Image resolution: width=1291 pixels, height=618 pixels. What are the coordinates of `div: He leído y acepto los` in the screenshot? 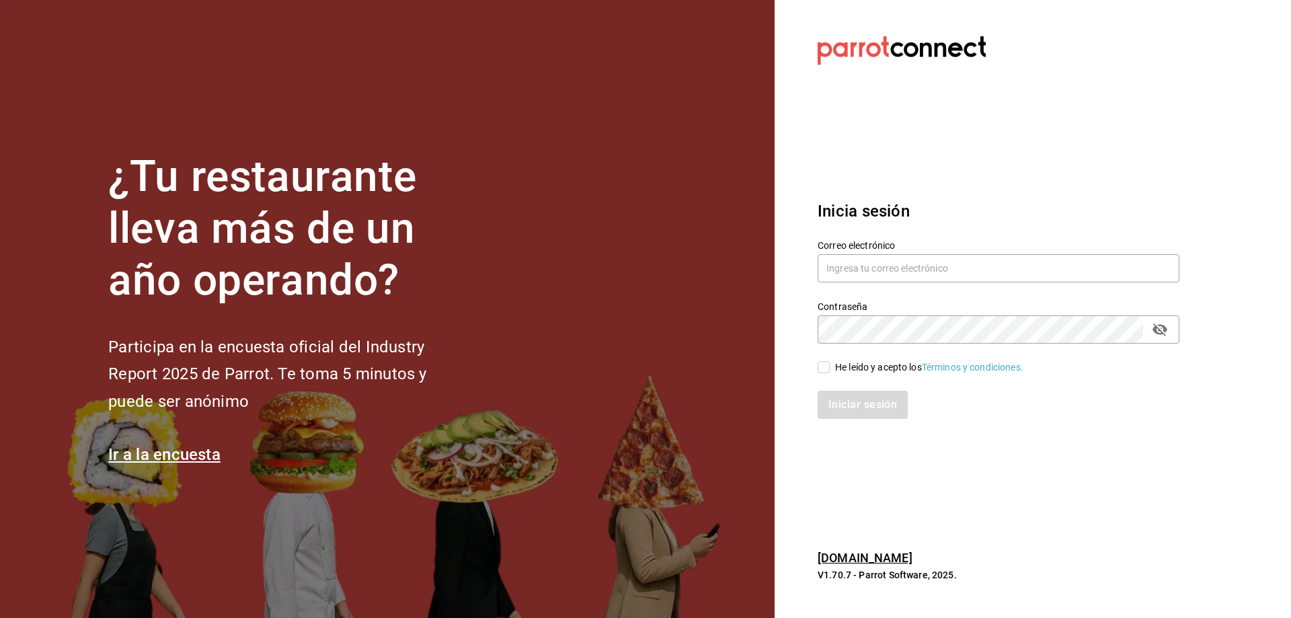 It's located at (929, 367).